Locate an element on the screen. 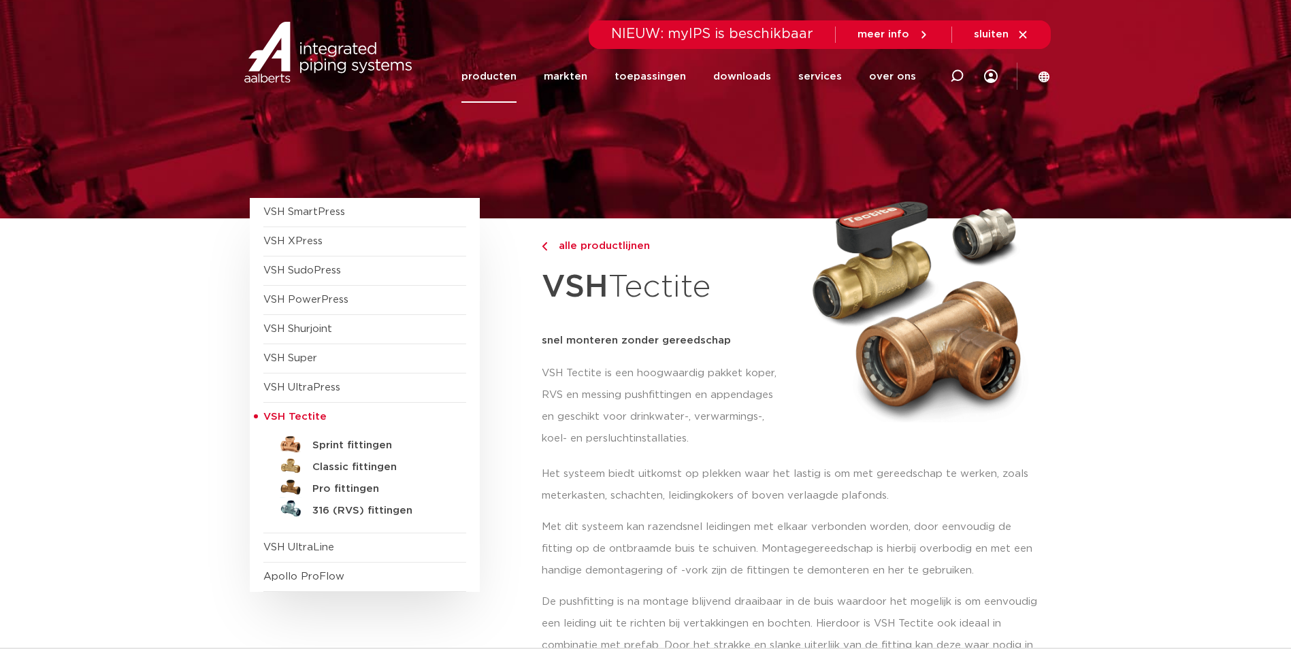 Image resolution: width=1291 pixels, height=649 pixels. span: VSH XPress is located at coordinates (293, 241).